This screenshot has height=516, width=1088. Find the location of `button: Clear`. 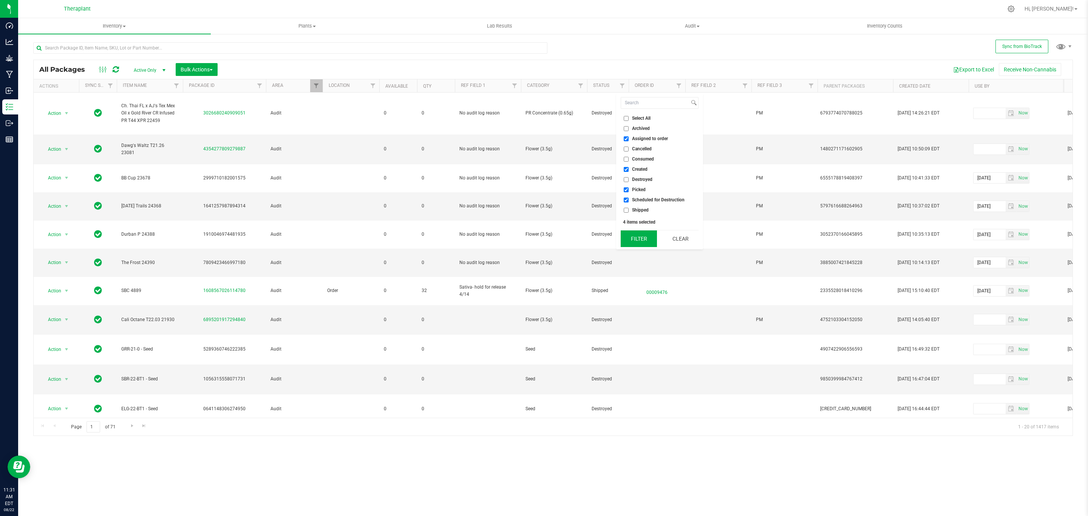

button: Clear is located at coordinates (681, 239).